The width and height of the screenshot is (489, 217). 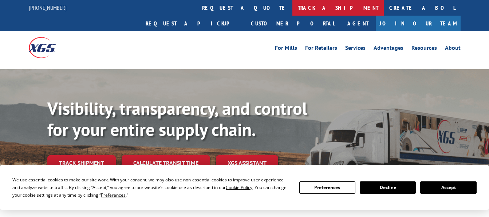 What do you see at coordinates (293, 23) in the screenshot?
I see `a: Customer Portal` at bounding box center [293, 23].